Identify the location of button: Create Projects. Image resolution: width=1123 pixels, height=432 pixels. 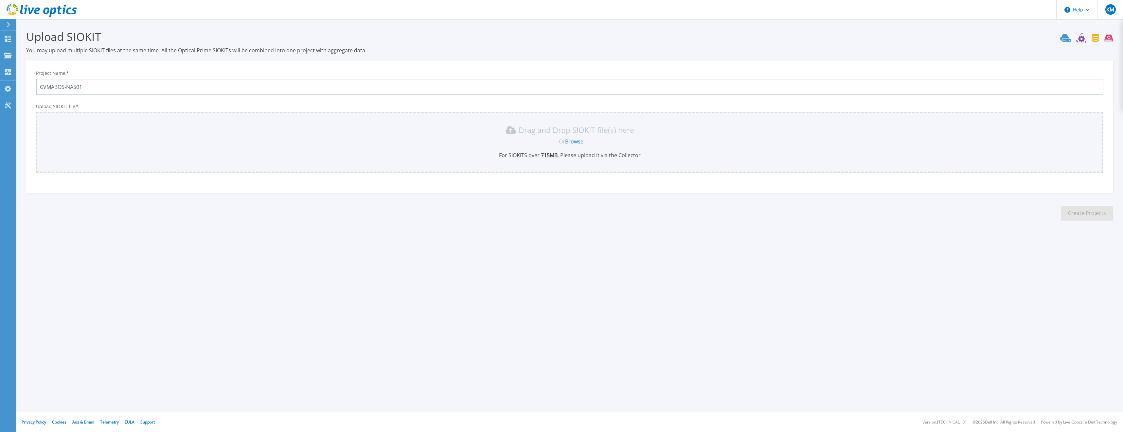
(1087, 213).